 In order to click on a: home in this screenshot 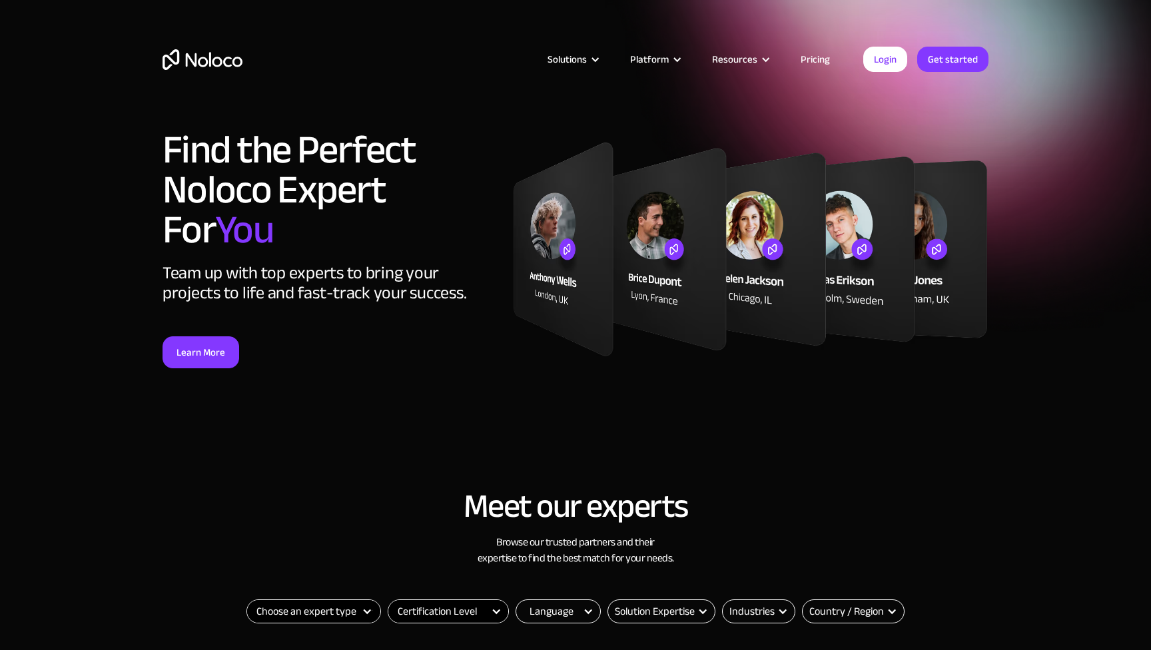, I will do `click(202, 59)`.